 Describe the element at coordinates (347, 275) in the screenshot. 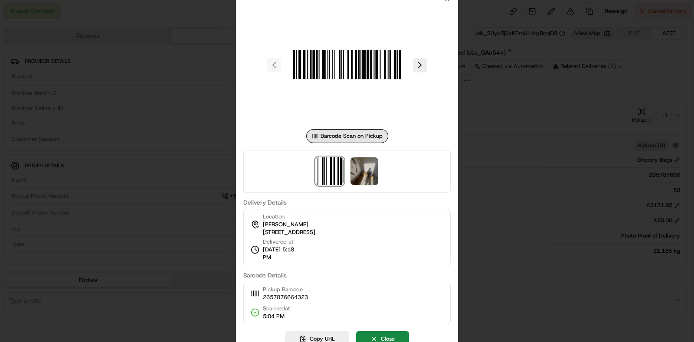

I see `label: Barcode Details` at that location.